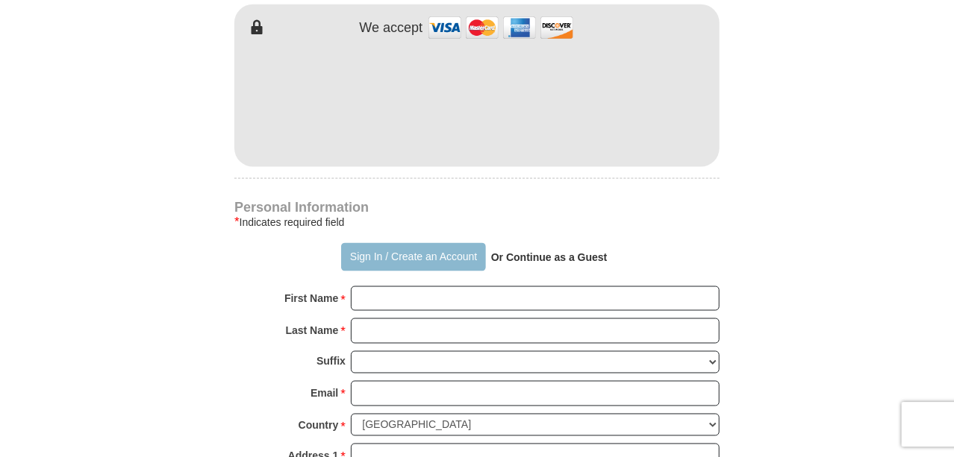 The image size is (954, 457). What do you see at coordinates (413, 257) in the screenshot?
I see `button: Sign In / Create an Account` at bounding box center [413, 257].